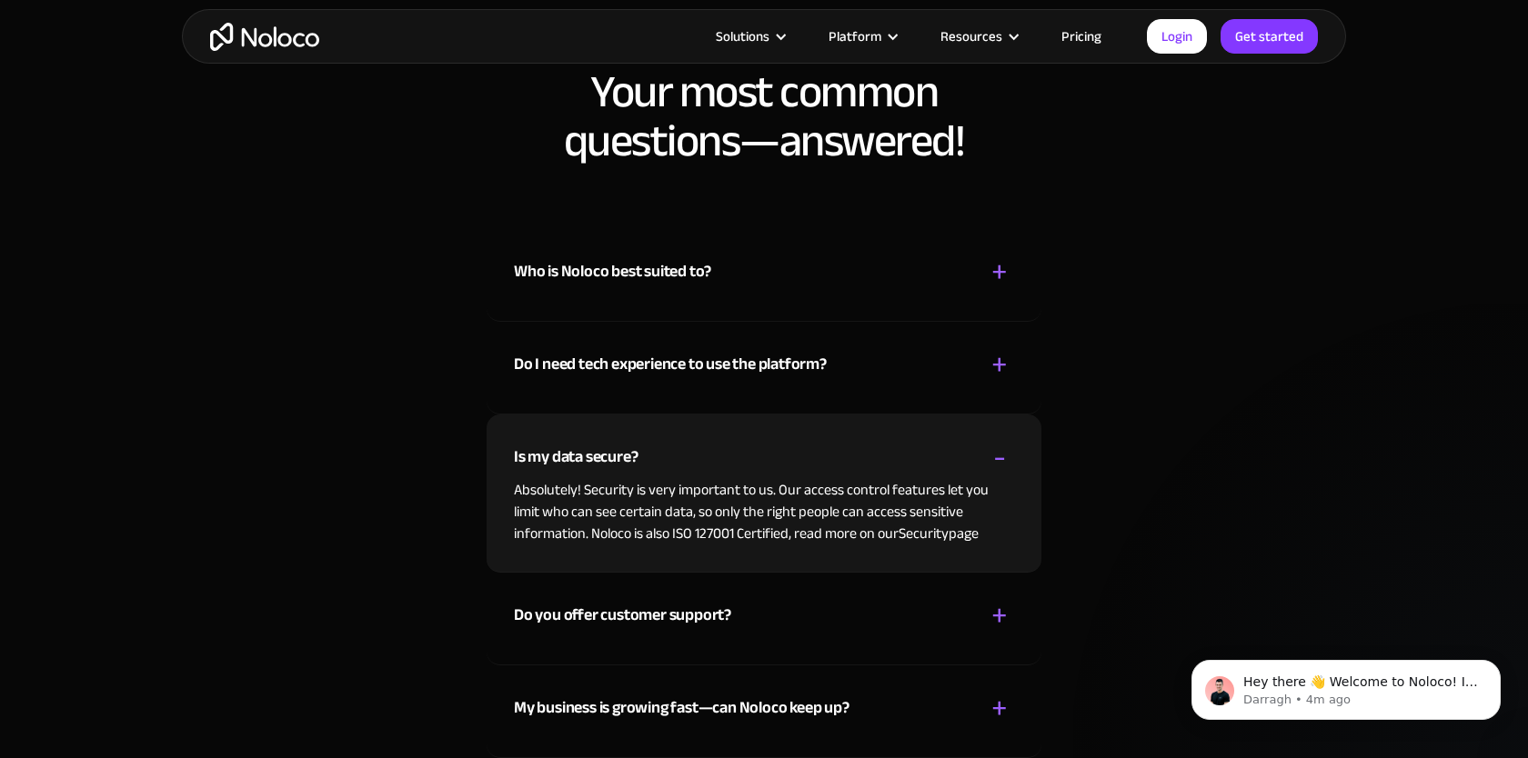 The image size is (1528, 758). I want to click on div: Who is Noloco best suited to?, so click(612, 272).